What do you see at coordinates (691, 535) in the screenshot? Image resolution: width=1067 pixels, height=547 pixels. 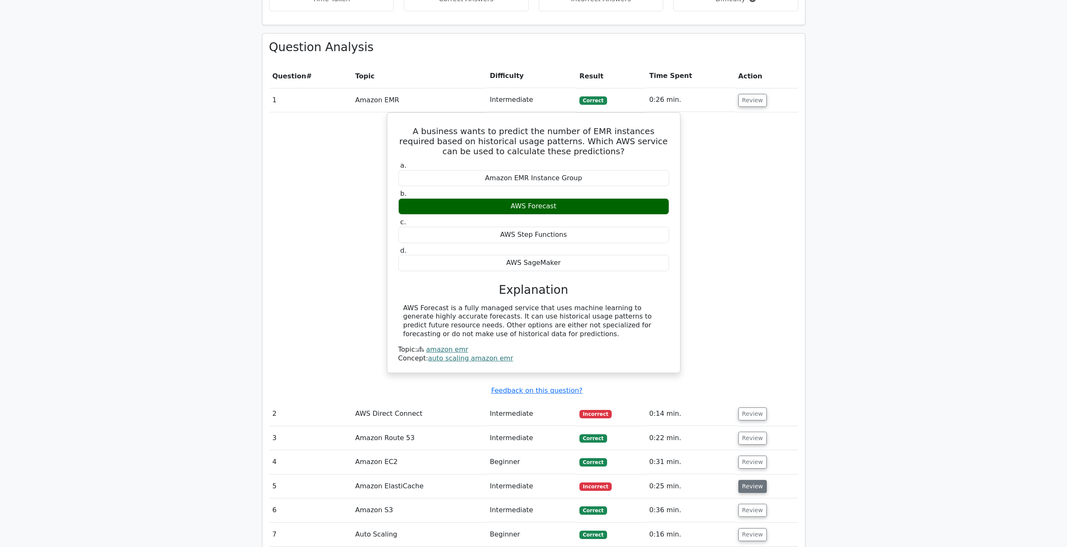 I see `td: 0:16 min.` at bounding box center [691, 535].